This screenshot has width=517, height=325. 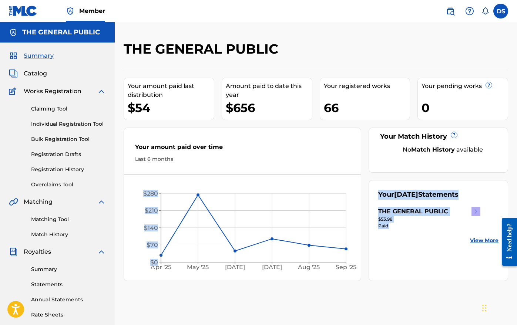 I want to click on div: Need help?, so click(x=13, y=25).